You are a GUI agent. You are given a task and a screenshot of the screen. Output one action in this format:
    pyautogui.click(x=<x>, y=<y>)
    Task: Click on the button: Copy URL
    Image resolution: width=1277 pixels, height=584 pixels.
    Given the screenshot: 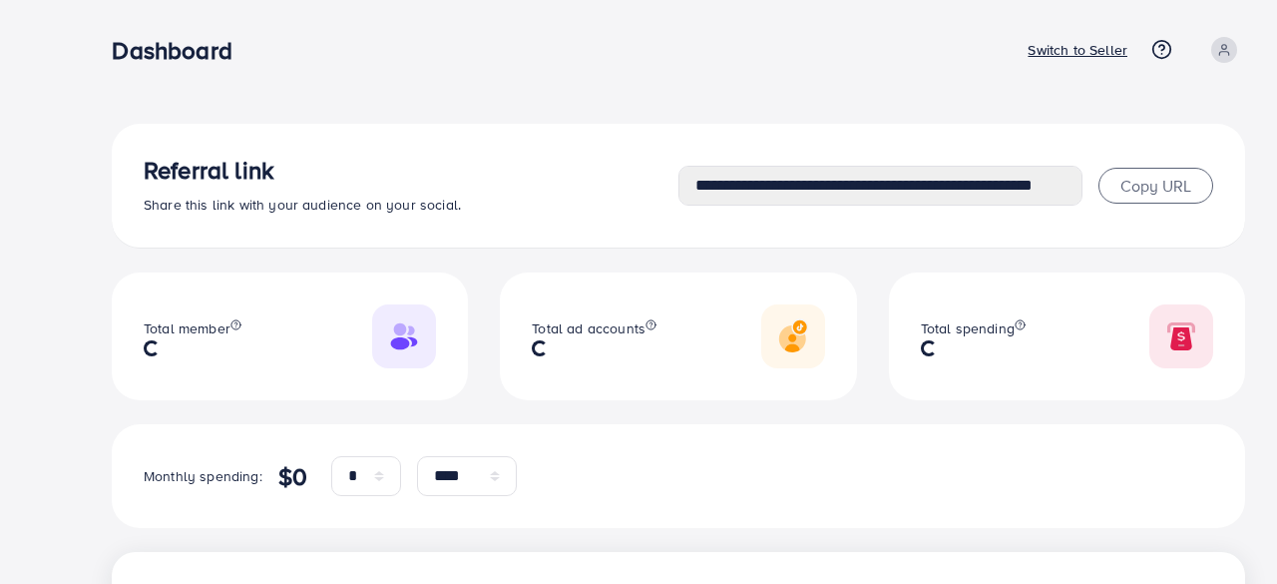 What is the action you would take?
    pyautogui.click(x=1155, y=186)
    